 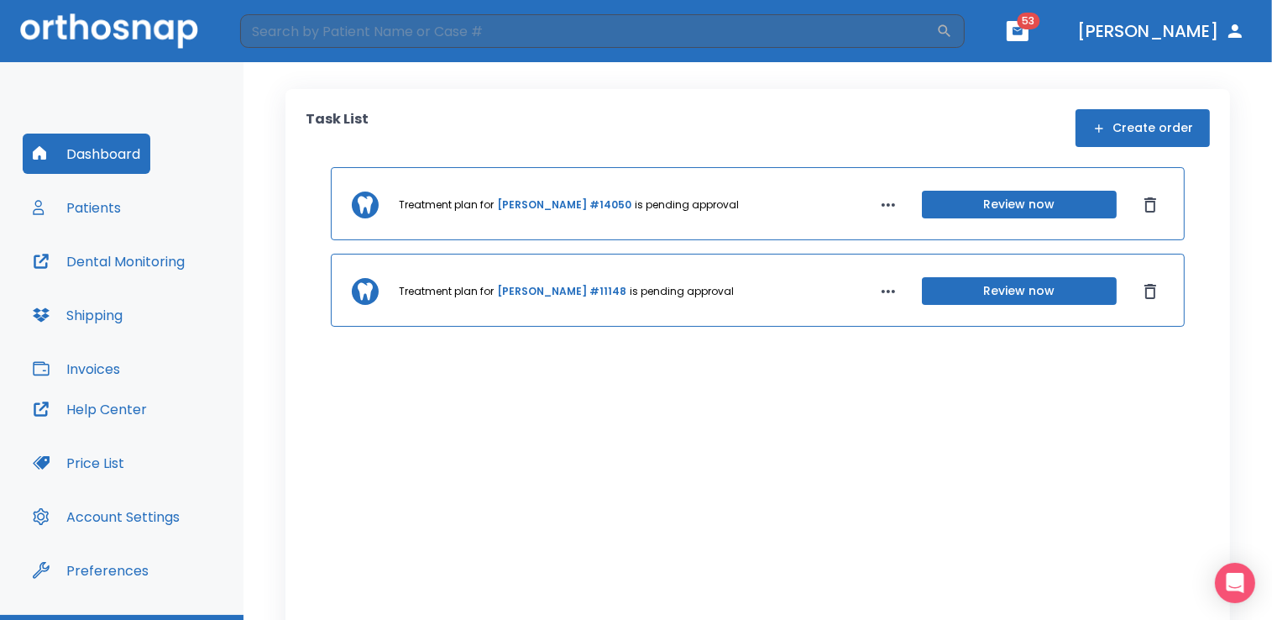 What do you see at coordinates (86, 154) in the screenshot?
I see `button: Dashboard` at bounding box center [86, 154].